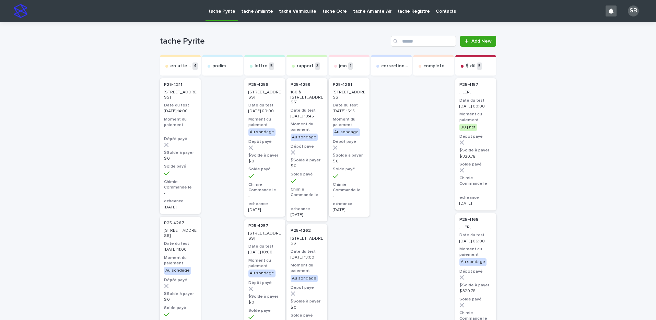 The height and width of the screenshot is (320, 656). What do you see at coordinates (258, 85) in the screenshot?
I see `p: P25-4256` at bounding box center [258, 85].